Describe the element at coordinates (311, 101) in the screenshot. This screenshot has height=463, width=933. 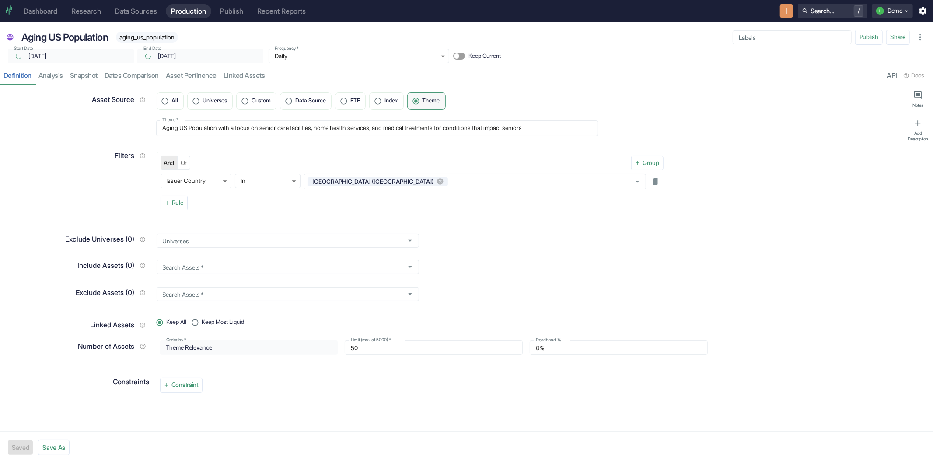
I see `span: Data Source` at that location.